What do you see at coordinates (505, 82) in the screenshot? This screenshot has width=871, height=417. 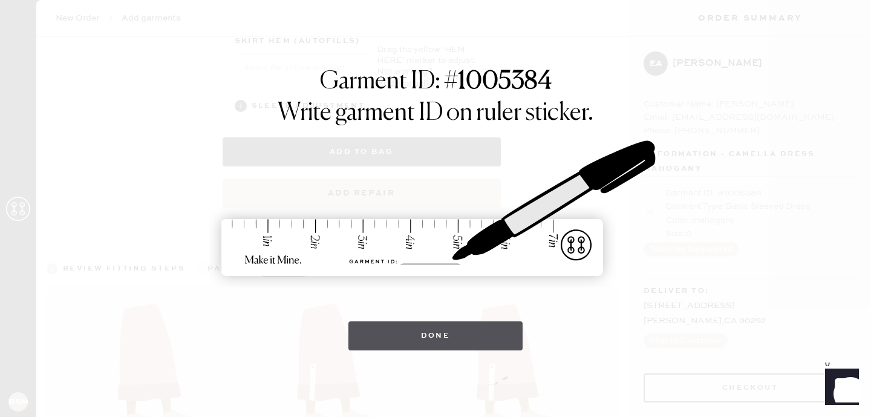 I see `strong: 1005384` at bounding box center [505, 82].